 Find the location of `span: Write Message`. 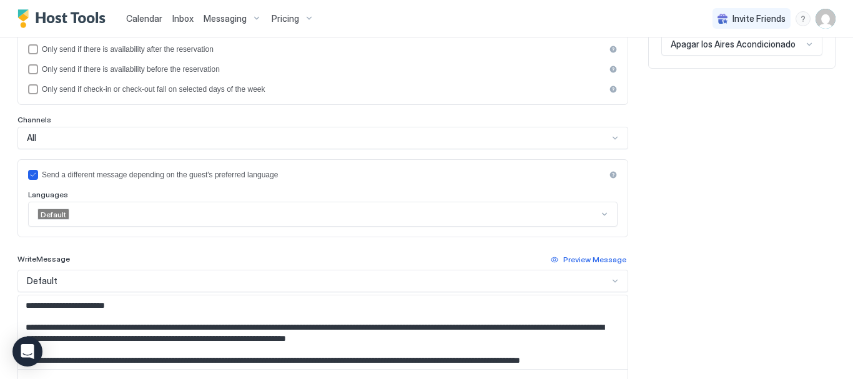

span: Write Message is located at coordinates (44, 258).